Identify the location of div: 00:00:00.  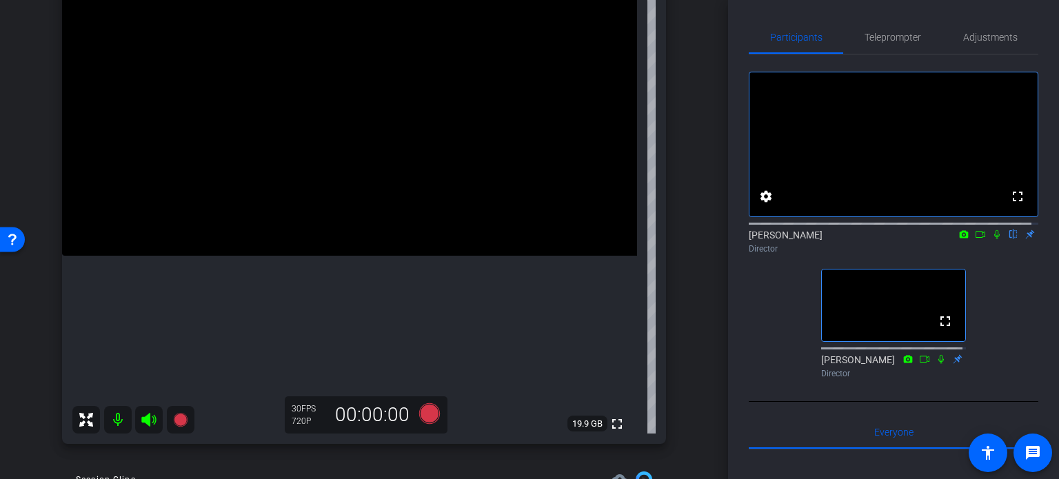
(372, 415).